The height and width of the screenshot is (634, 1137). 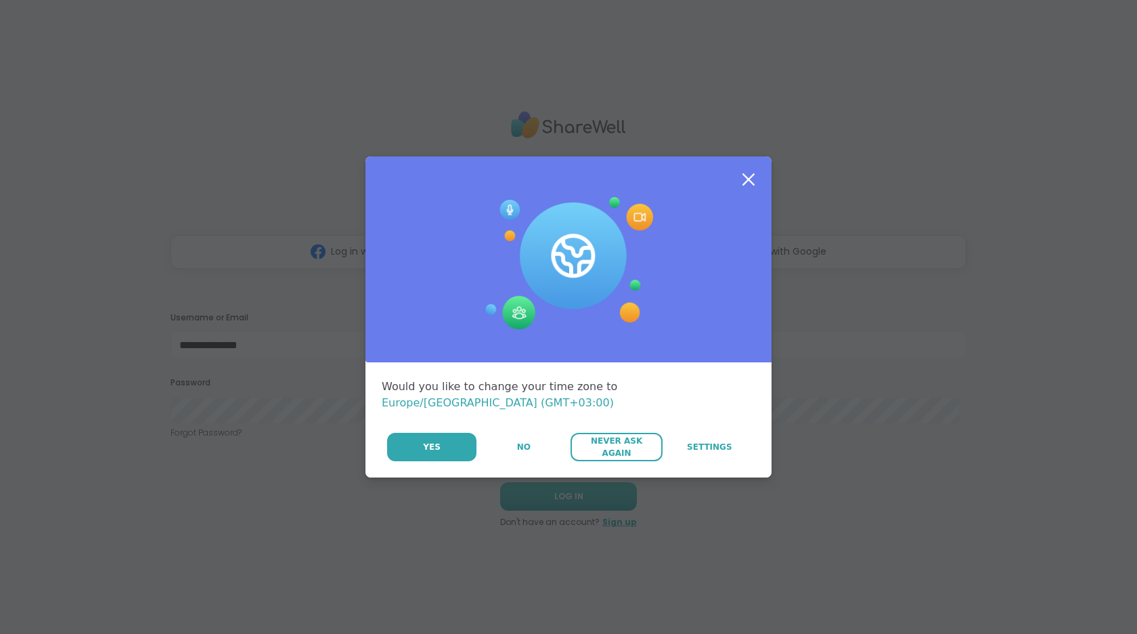 What do you see at coordinates (710, 447) in the screenshot?
I see `a: Settings` at bounding box center [710, 447].